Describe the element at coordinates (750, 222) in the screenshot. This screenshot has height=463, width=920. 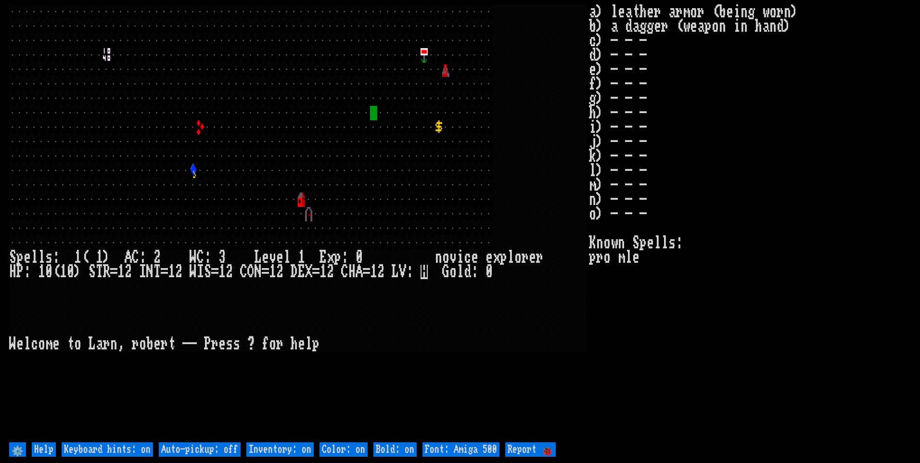
I see `stats: a) leather armor (being worn) b) a dagger (weapon in hand) c) - - - d) - - - e) - - - f) - - - g)...` at that location.